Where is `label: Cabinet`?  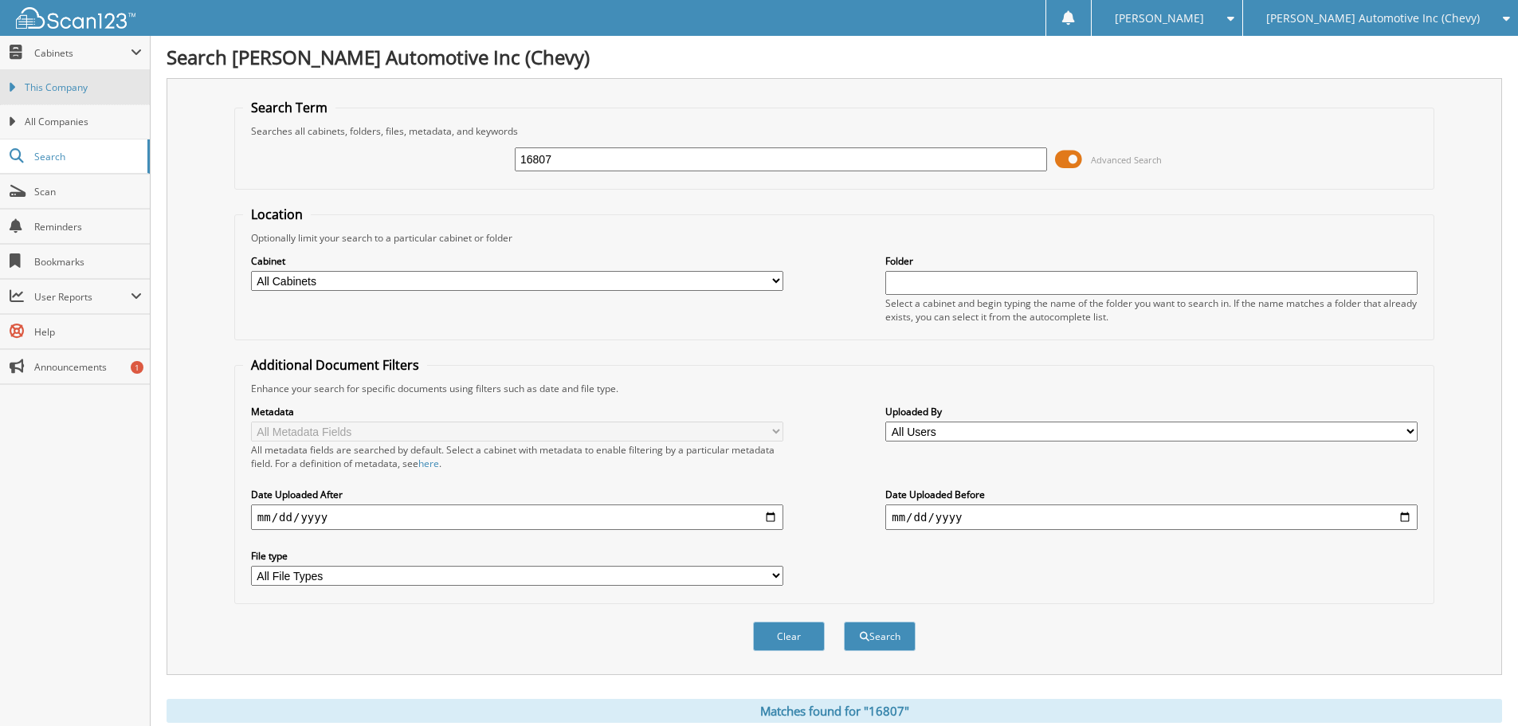
label: Cabinet is located at coordinates (517, 261).